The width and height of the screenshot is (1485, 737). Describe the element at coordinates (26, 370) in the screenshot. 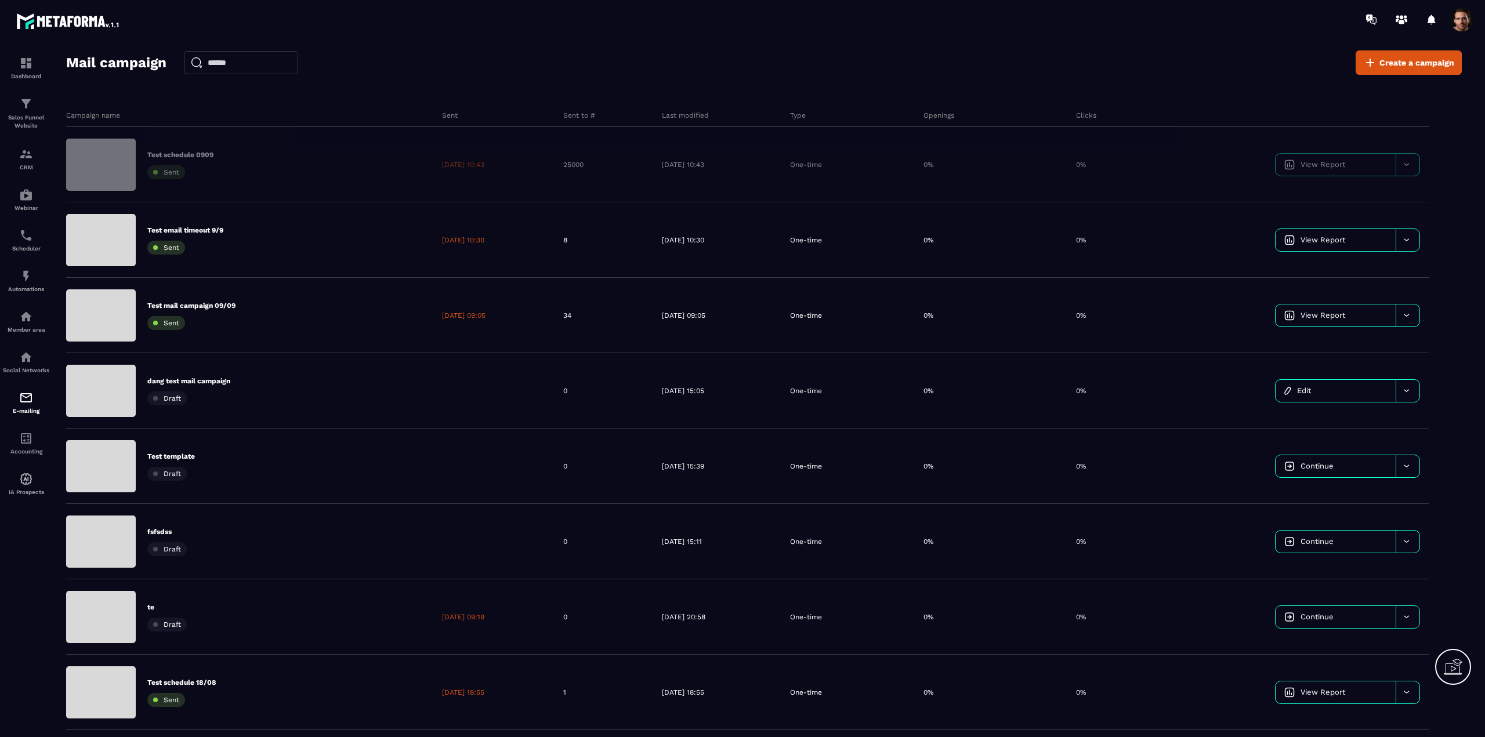

I see `p: Social Networks` at that location.